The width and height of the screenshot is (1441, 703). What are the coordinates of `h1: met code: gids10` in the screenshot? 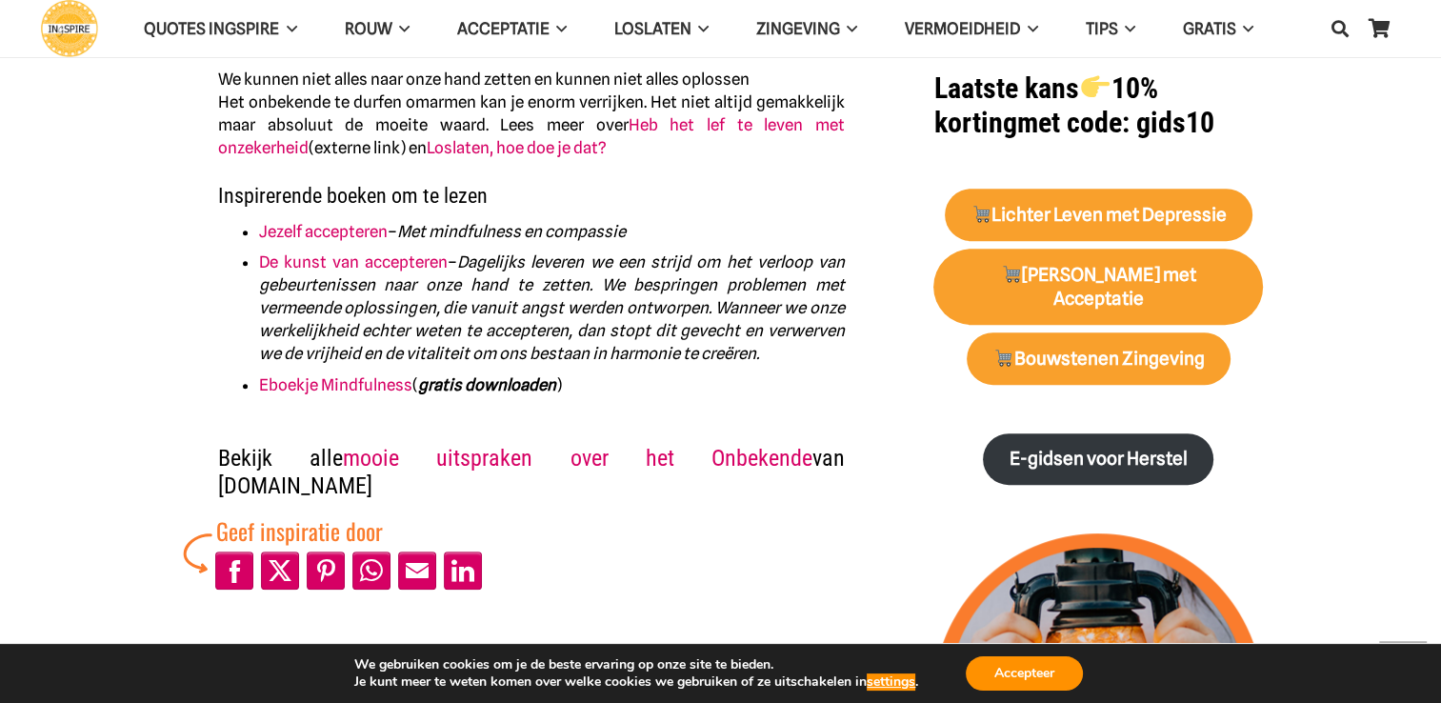 It's located at (1098, 106).